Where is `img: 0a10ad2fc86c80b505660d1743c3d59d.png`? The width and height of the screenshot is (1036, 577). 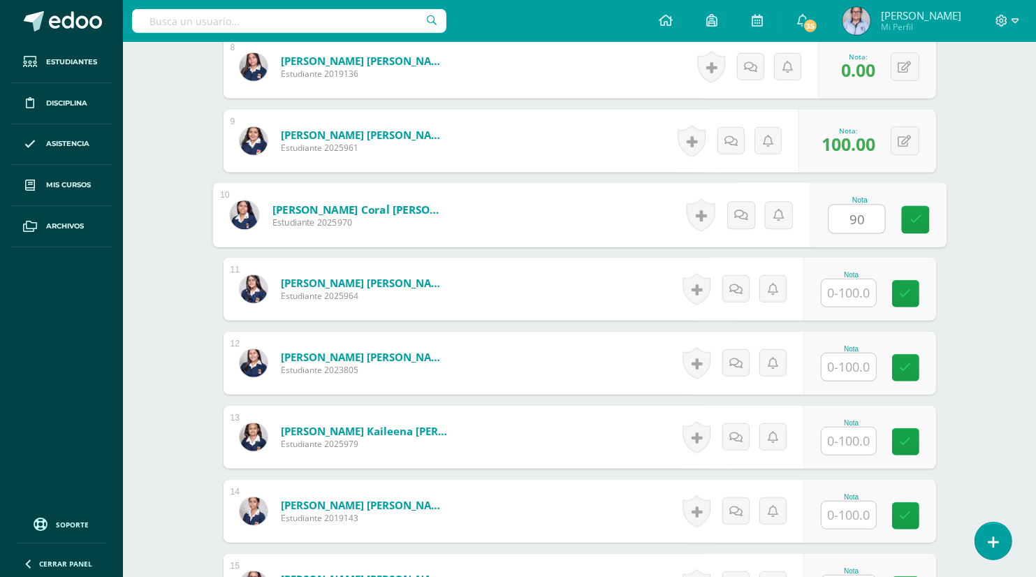
img: 0a10ad2fc86c80b505660d1743c3d59d.png is located at coordinates (254, 67).